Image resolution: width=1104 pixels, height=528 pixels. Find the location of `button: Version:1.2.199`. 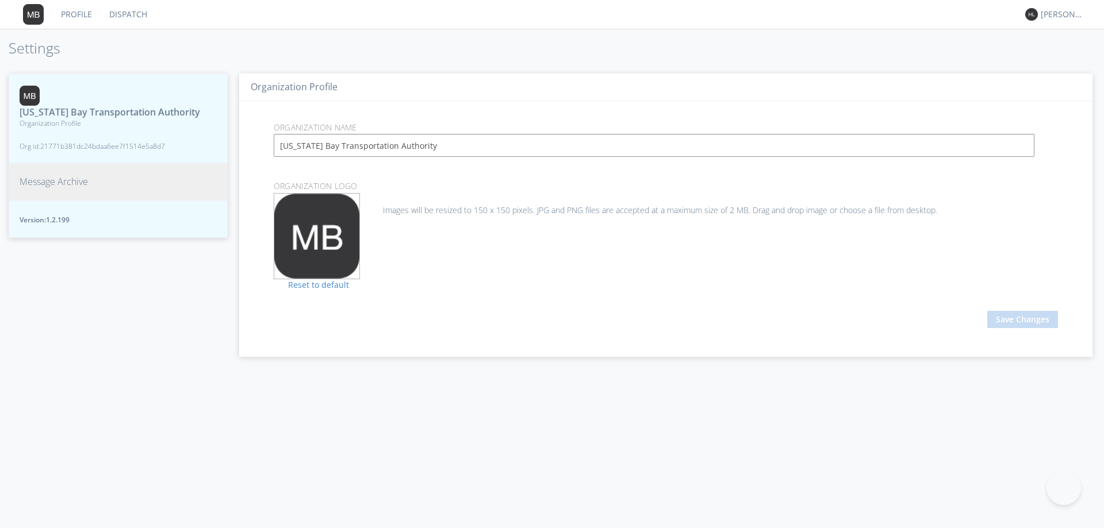

button: Version:1.2.199 is located at coordinates (118, 219).